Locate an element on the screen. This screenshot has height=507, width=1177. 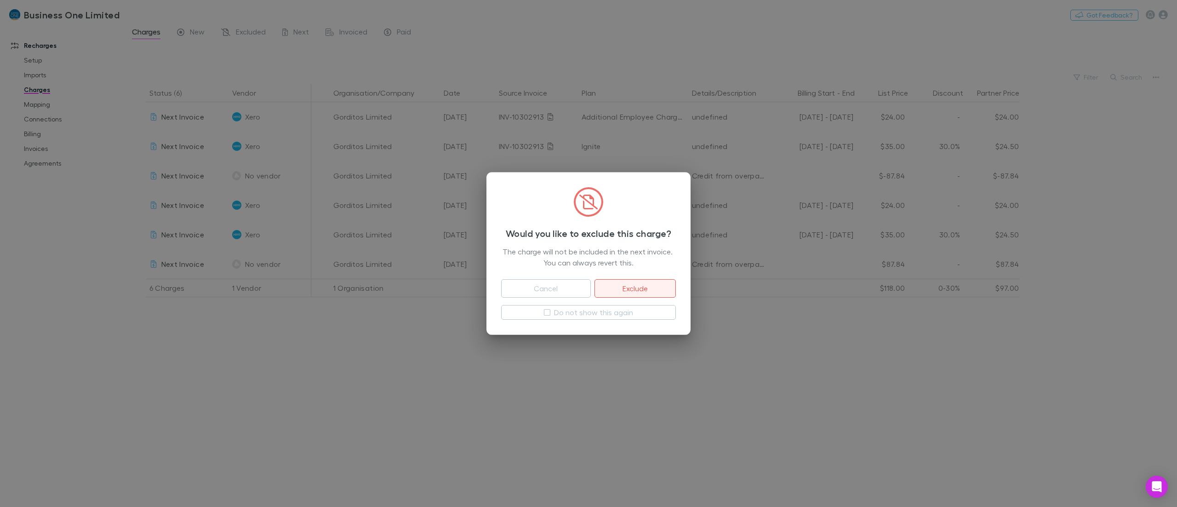
h3: Would you like to exclude this charge? is located at coordinates (589, 233).